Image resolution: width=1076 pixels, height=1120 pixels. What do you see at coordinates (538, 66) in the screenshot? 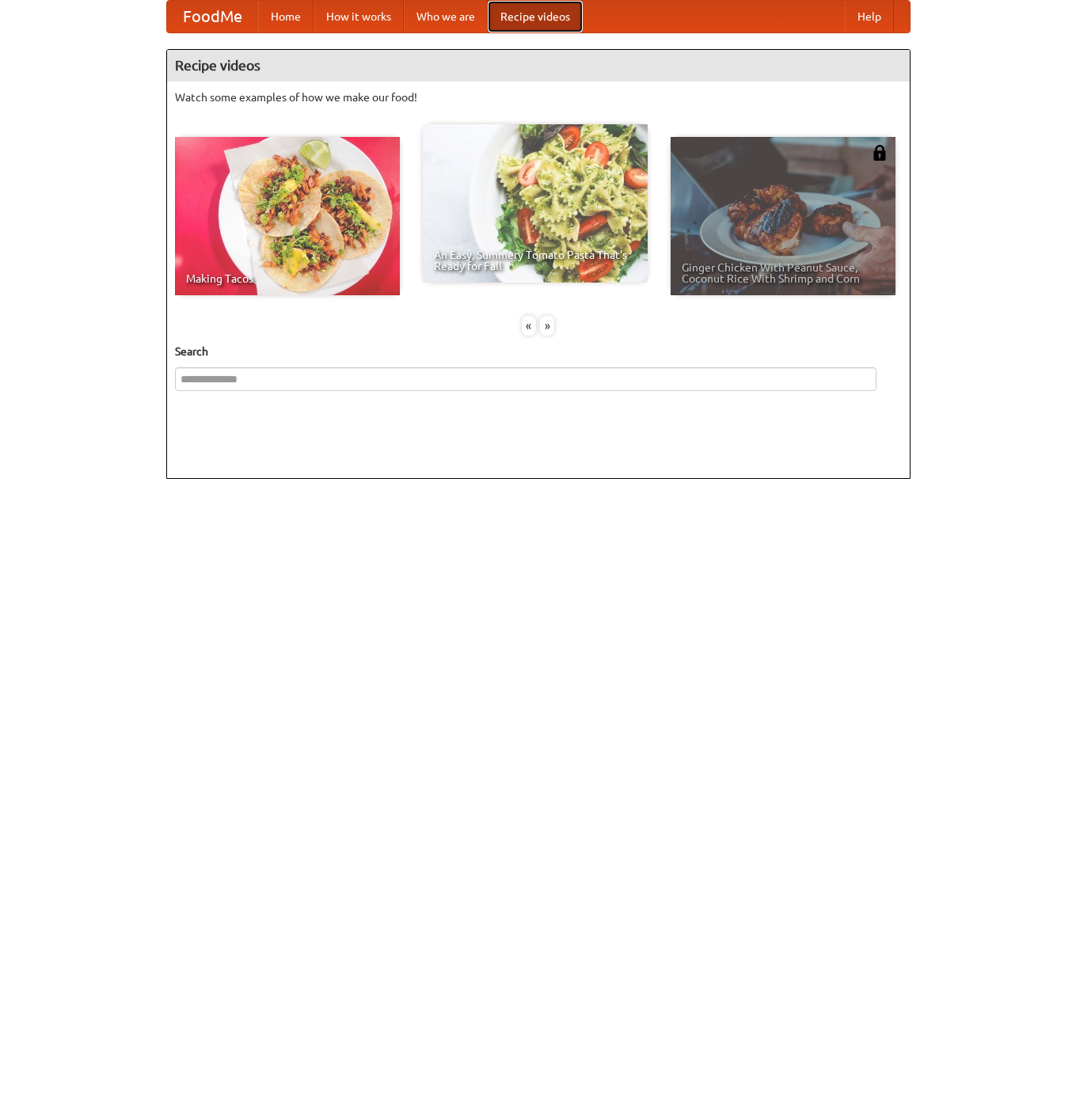
I see `h4: Recipe videos` at bounding box center [538, 66].